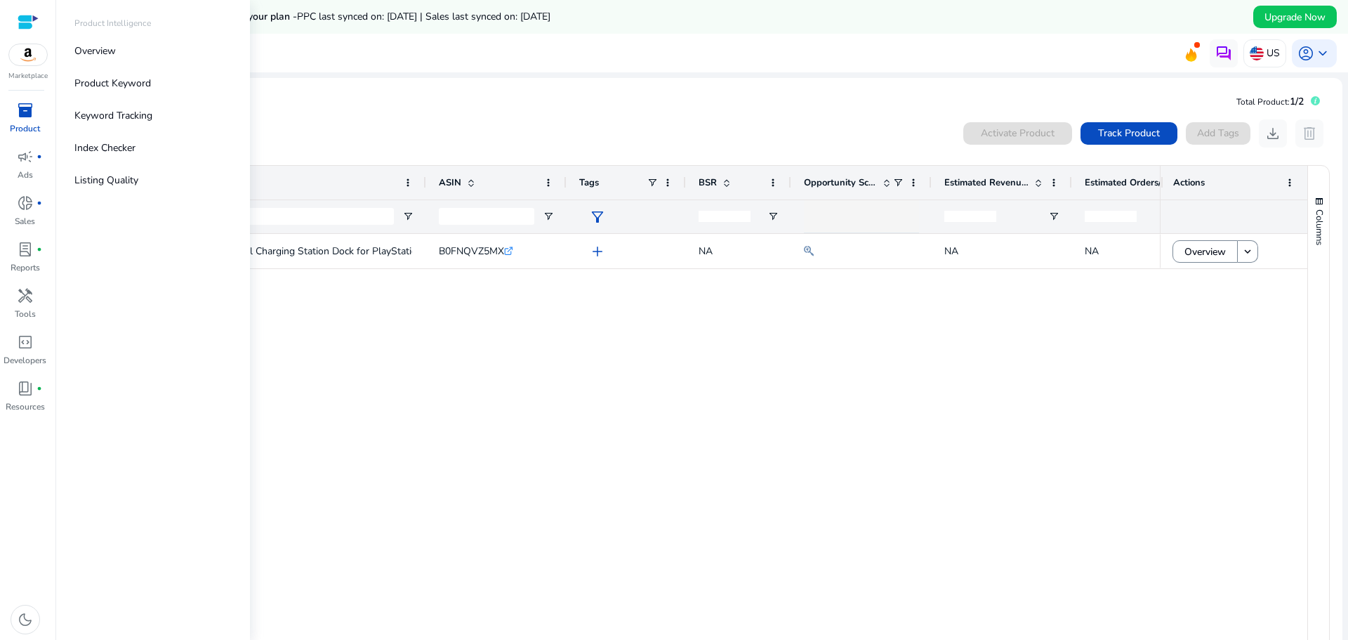  What do you see at coordinates (112, 83) in the screenshot?
I see `p: Product Keyword` at bounding box center [112, 83].